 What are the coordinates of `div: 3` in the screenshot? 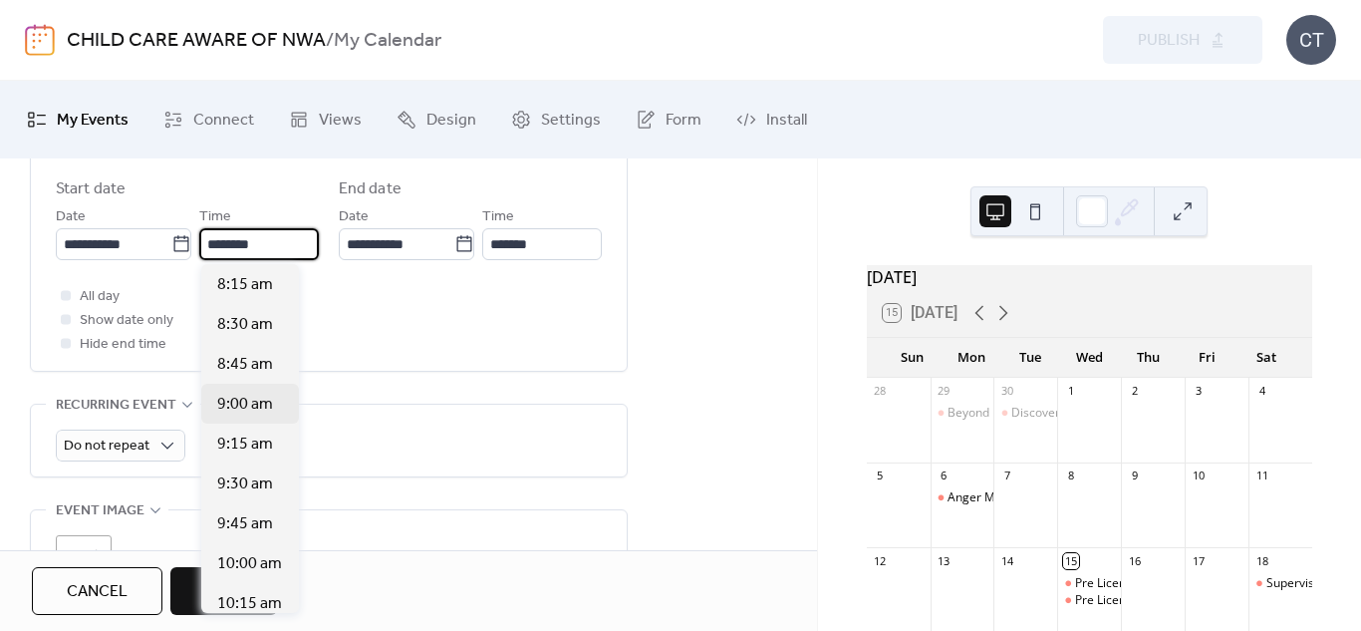 It's located at (1198, 391).